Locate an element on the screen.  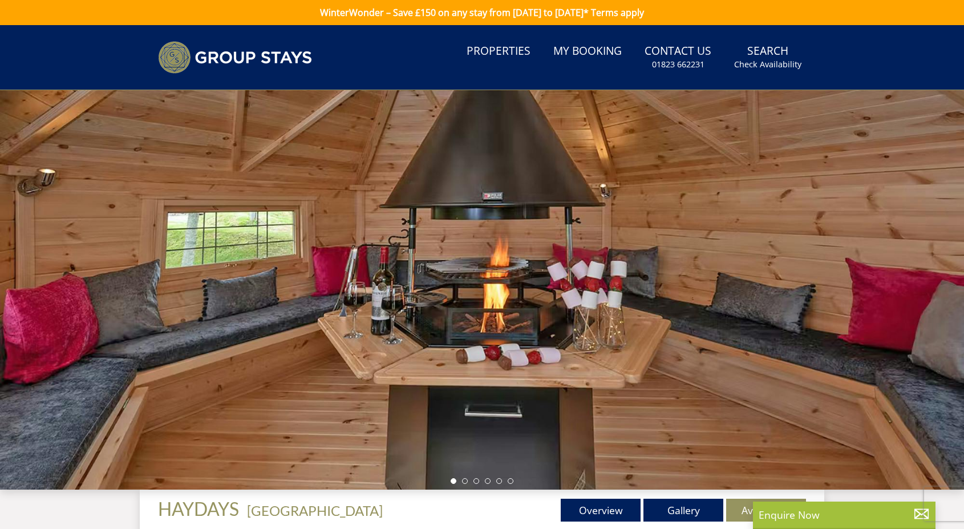
a: Contact Us01823 662231 is located at coordinates (678, 57).